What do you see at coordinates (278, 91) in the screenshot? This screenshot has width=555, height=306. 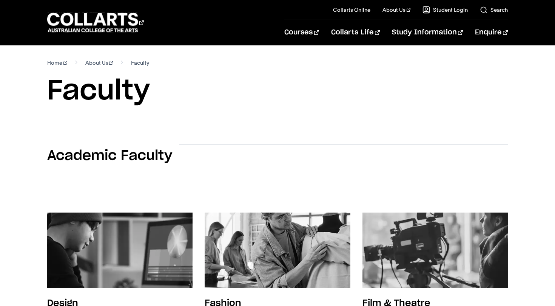 I see `h1: Faculty` at bounding box center [278, 91].